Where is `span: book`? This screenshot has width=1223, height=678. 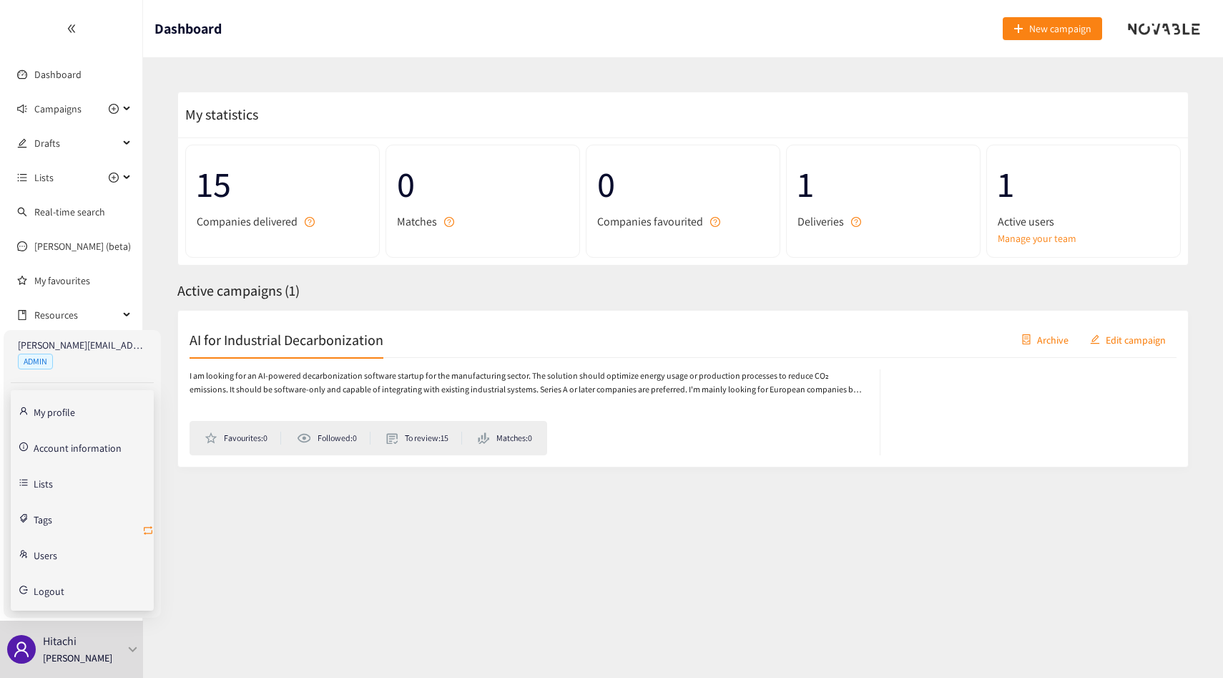 span: book is located at coordinates (22, 315).